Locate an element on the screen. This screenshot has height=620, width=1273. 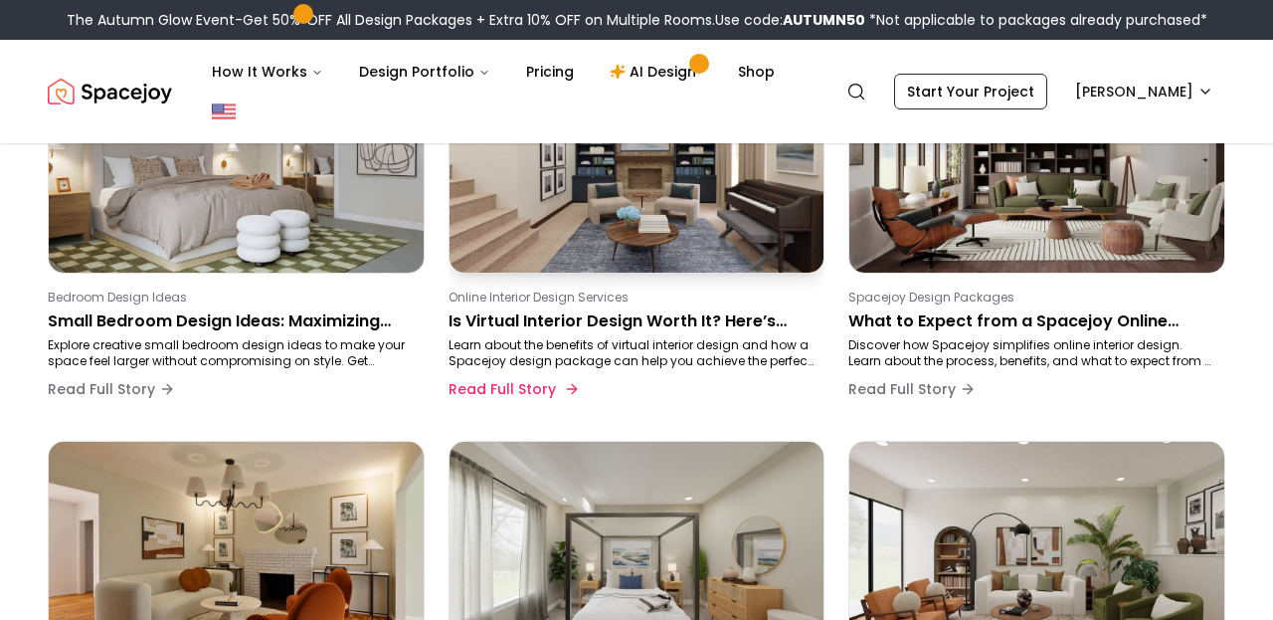
span: *Not applicable to packages already purchased* is located at coordinates (1037, 20).